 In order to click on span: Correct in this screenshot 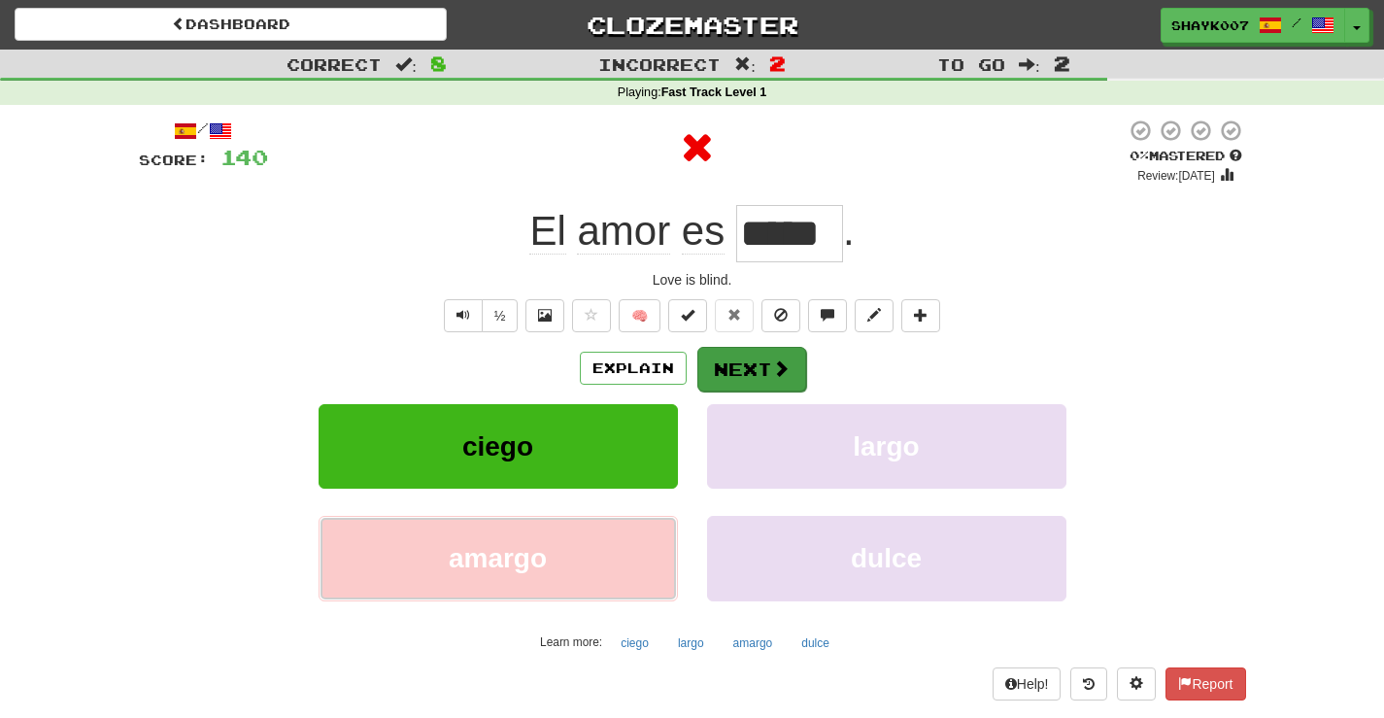, I will do `click(334, 64)`.